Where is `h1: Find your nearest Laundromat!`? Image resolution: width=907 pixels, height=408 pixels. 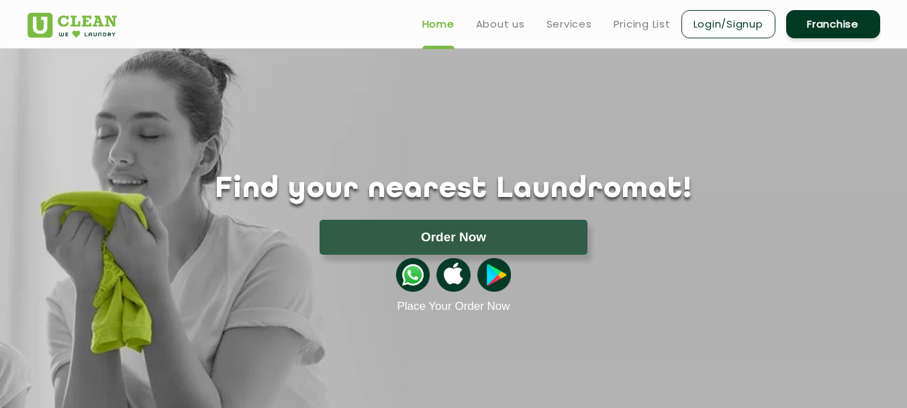
h1: Find your nearest Laundromat! is located at coordinates (454, 189).